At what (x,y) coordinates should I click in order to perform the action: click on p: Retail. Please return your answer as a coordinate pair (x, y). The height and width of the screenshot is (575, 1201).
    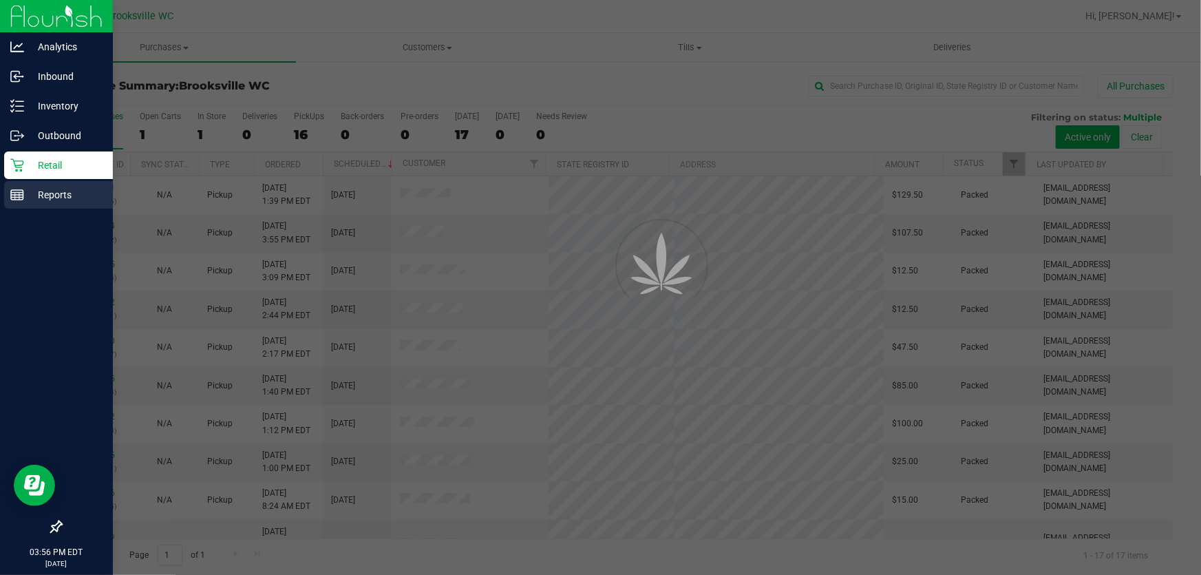
    Looking at the image, I should click on (65, 165).